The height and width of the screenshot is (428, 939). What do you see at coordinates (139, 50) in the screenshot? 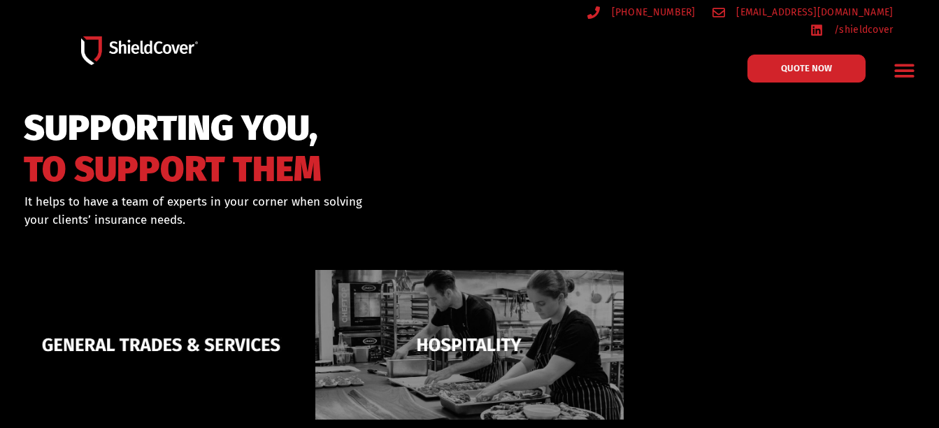
I see `img: Shield-Cover-Underwriting-Australia-logo-full` at bounding box center [139, 50].